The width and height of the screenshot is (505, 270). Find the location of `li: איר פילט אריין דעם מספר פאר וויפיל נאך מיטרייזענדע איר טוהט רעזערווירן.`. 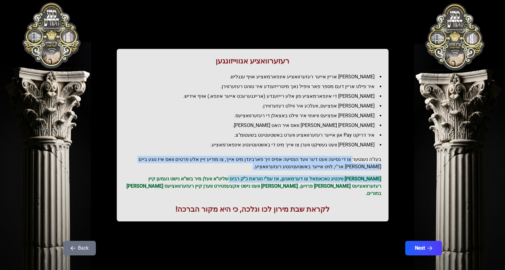

li: איר פילט אריין דעם מספר פאר וויפיל נאך מיטרייזענדע איר טוהט רעזערווירן. is located at coordinates (255, 86).